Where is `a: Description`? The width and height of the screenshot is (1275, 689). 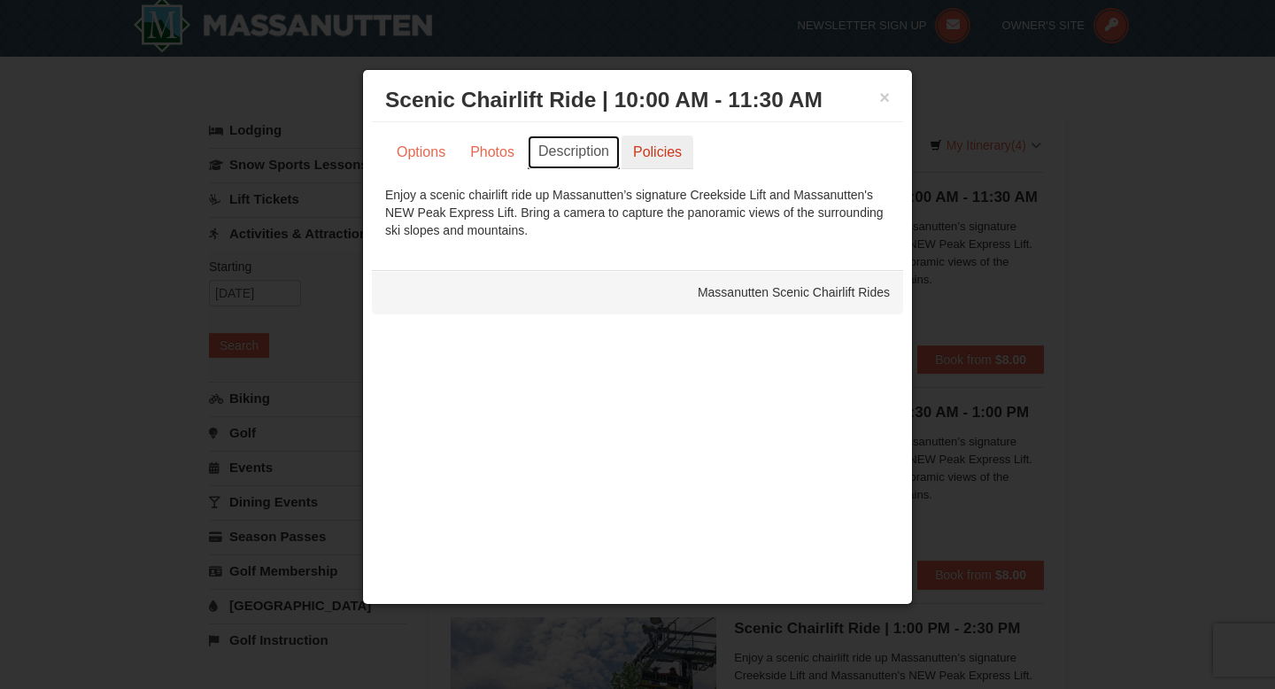 a: Description is located at coordinates (574, 152).